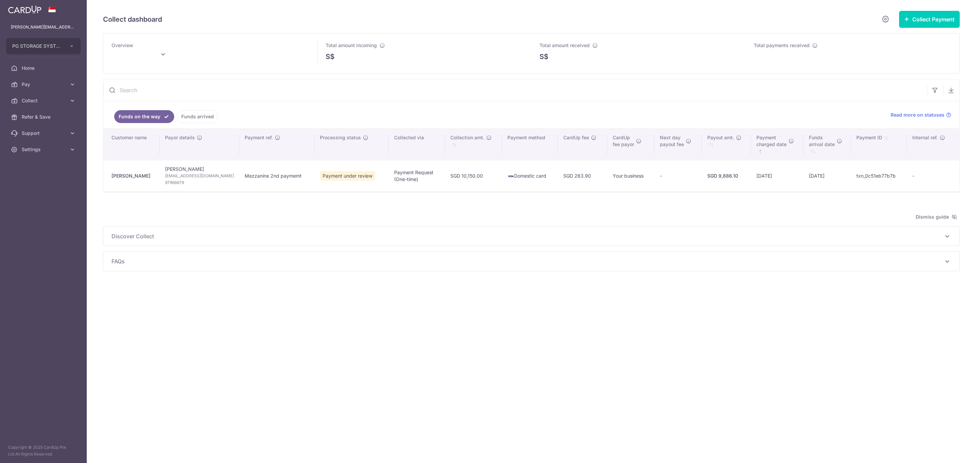 Image resolution: width=976 pixels, height=463 pixels. What do you see at coordinates (879, 176) in the screenshot?
I see `td: txn_0c51eb77b7b` at bounding box center [879, 176].